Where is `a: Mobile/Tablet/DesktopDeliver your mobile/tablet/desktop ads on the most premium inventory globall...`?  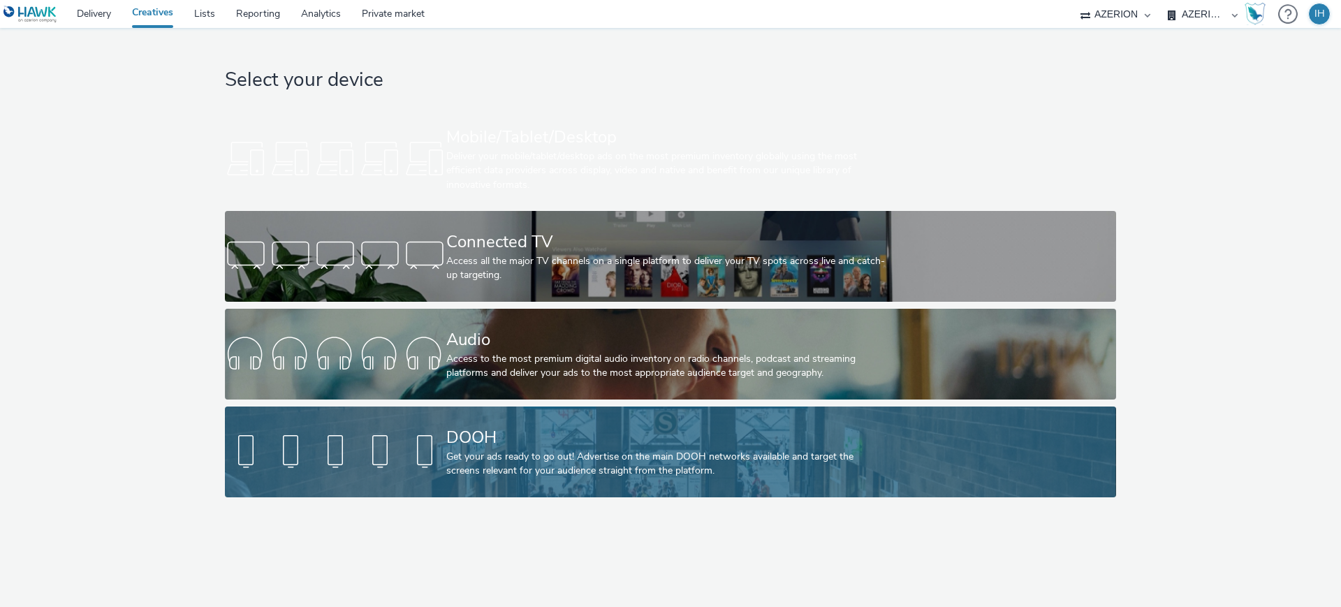 a: Mobile/Tablet/DesktopDeliver your mobile/tablet/desktop ads on the most premium inventory globall... is located at coordinates (670, 159).